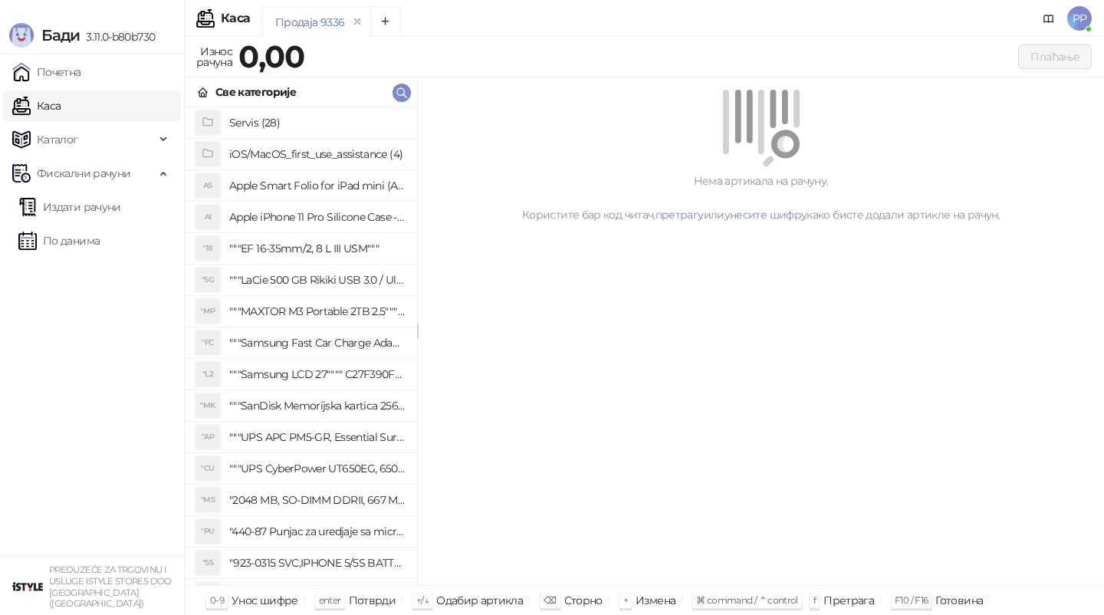 This screenshot has height=615, width=1104. What do you see at coordinates (330, 599) in the screenshot?
I see `span: enter` at bounding box center [330, 599].